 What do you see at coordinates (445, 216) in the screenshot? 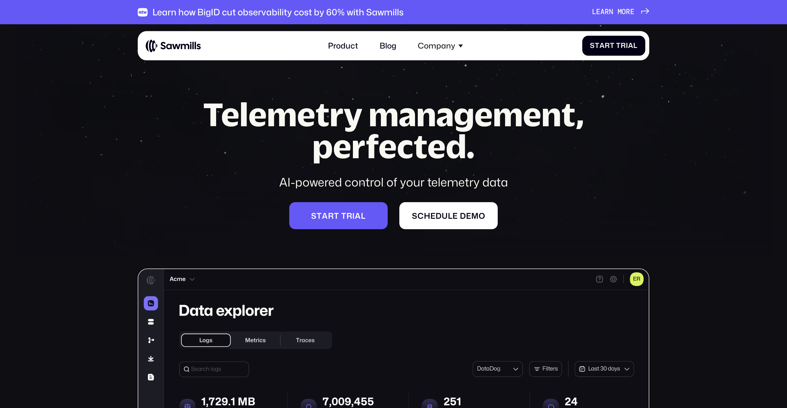
I see `span: u` at bounding box center [445, 216].